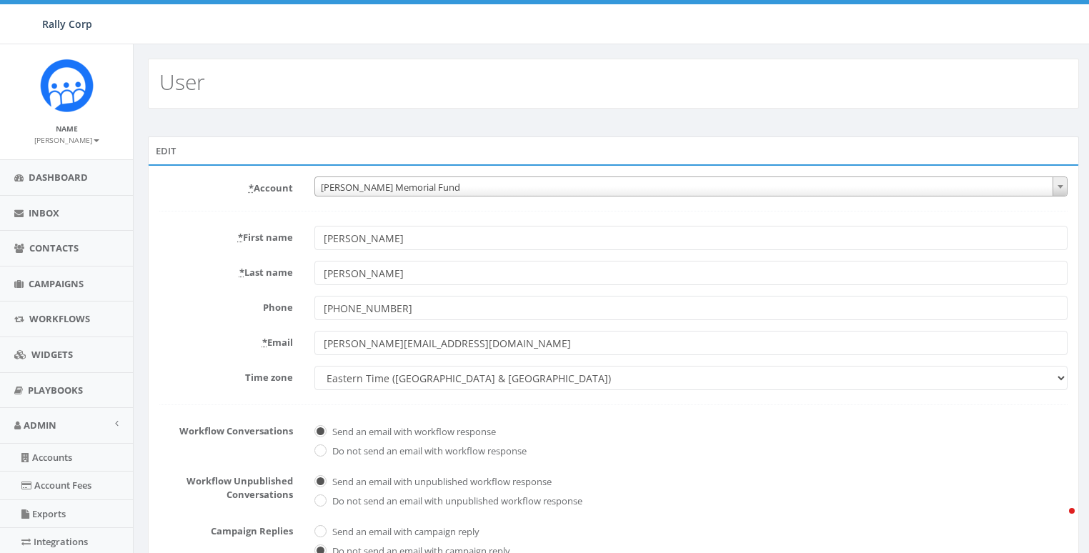 The image size is (1089, 553). Describe the element at coordinates (455, 502) in the screenshot. I see `label: Do not send an email with unpublished workflow response` at that location.